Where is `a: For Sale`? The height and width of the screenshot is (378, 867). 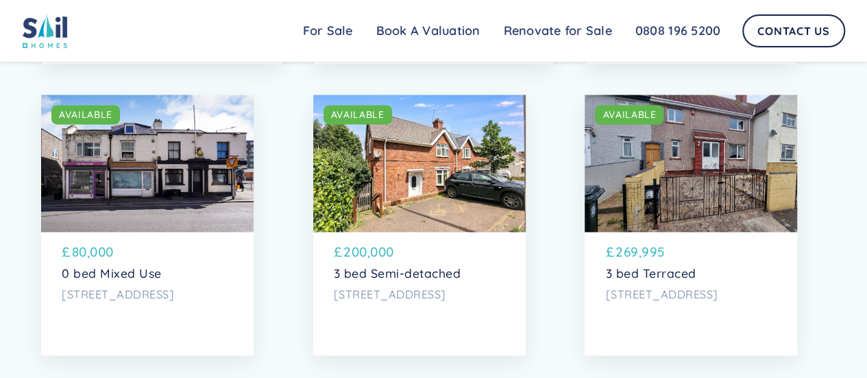
a: For Sale is located at coordinates (328, 31).